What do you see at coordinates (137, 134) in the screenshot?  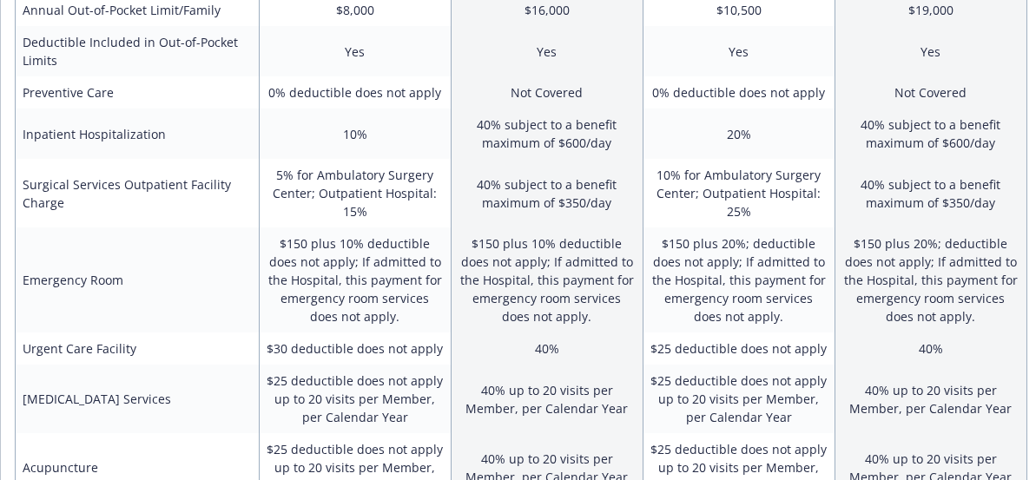 I see `td: Inpatient Hospitalization` at bounding box center [137, 134].